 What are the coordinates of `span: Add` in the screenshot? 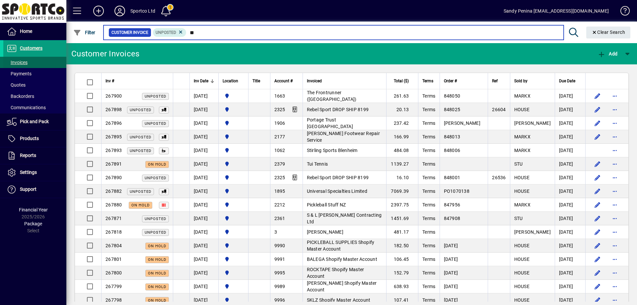 It's located at (608, 54).